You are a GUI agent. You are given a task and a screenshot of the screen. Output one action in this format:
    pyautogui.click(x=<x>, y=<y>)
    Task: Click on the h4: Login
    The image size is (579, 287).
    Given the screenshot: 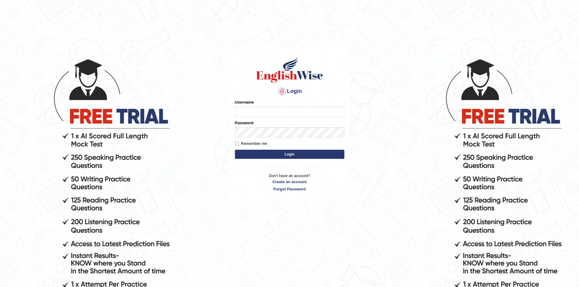 What is the action you would take?
    pyautogui.click(x=289, y=91)
    